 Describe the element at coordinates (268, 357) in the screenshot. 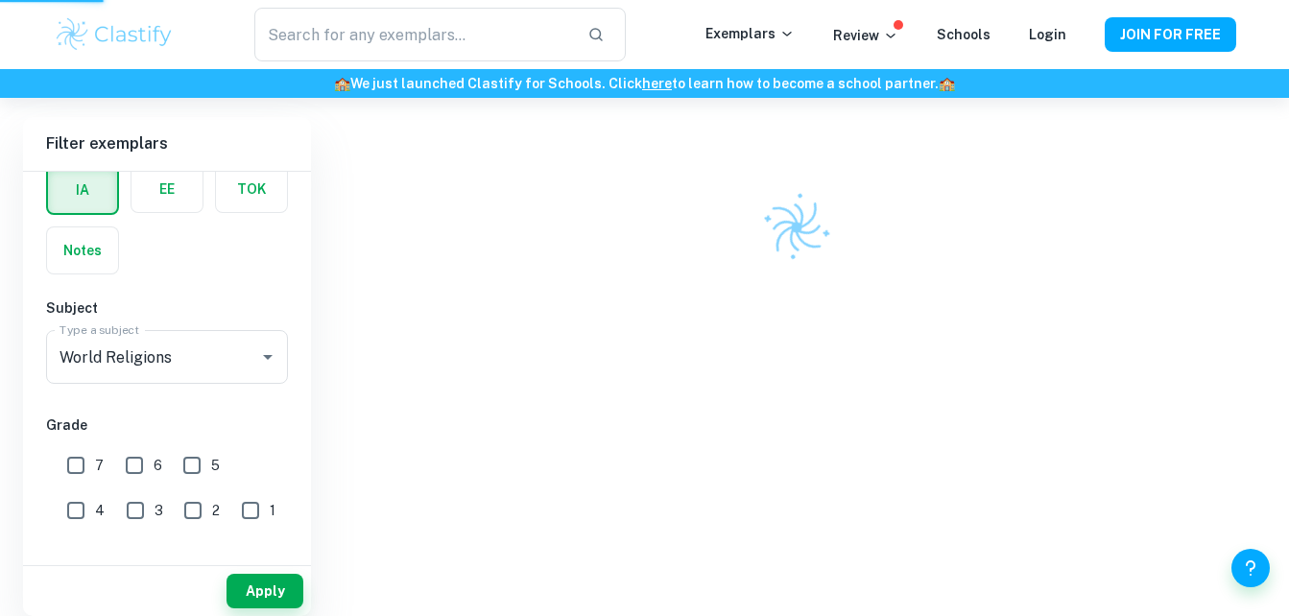

I see `button: Open` at that location.